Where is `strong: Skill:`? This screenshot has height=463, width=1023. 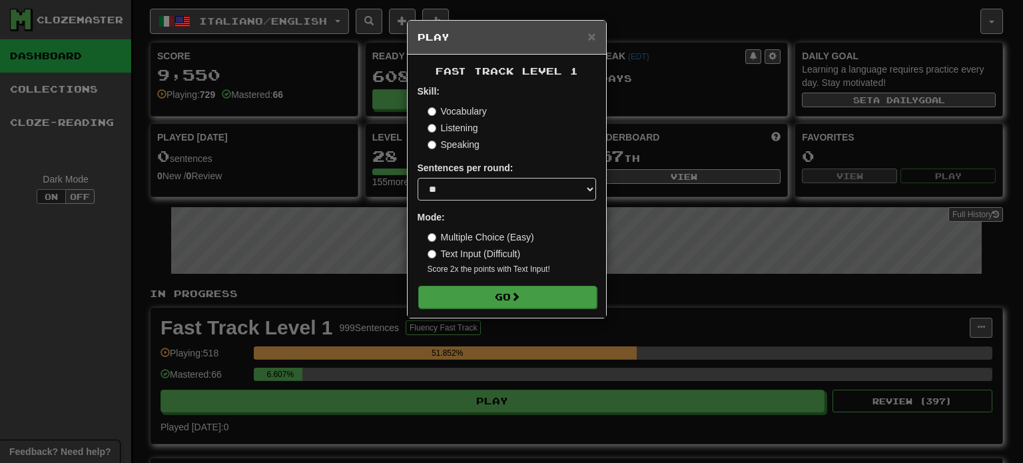
strong: Skill: is located at coordinates (428, 91).